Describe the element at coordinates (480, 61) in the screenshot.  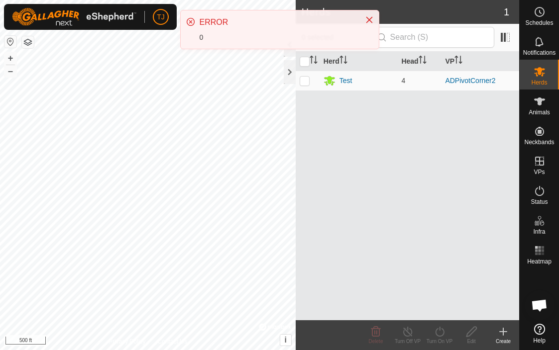
I see `th: VP` at that location.